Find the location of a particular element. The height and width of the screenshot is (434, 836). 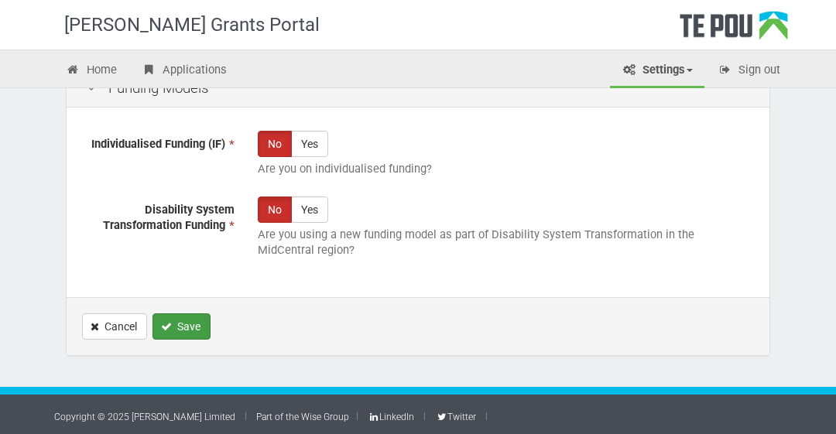

a: Home is located at coordinates (91, 71).